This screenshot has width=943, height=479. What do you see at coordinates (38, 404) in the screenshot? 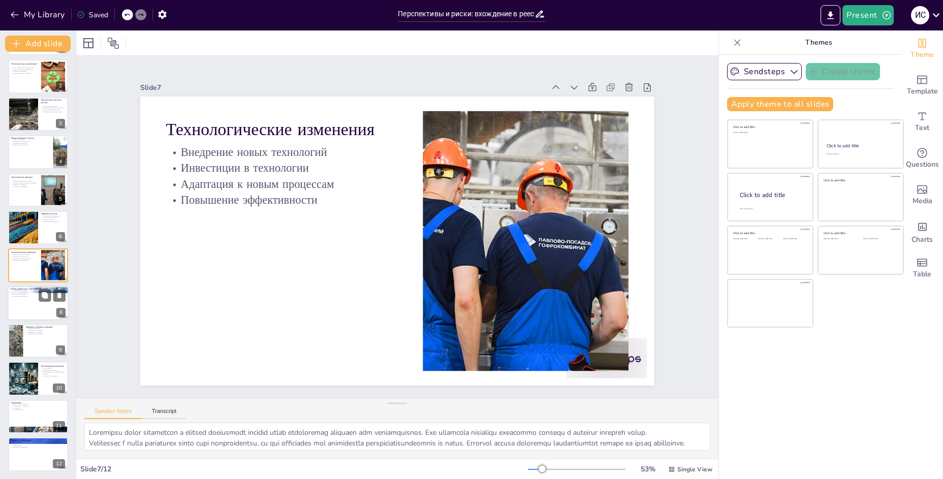
I see `p: Возможности вхождения` at bounding box center [38, 404].